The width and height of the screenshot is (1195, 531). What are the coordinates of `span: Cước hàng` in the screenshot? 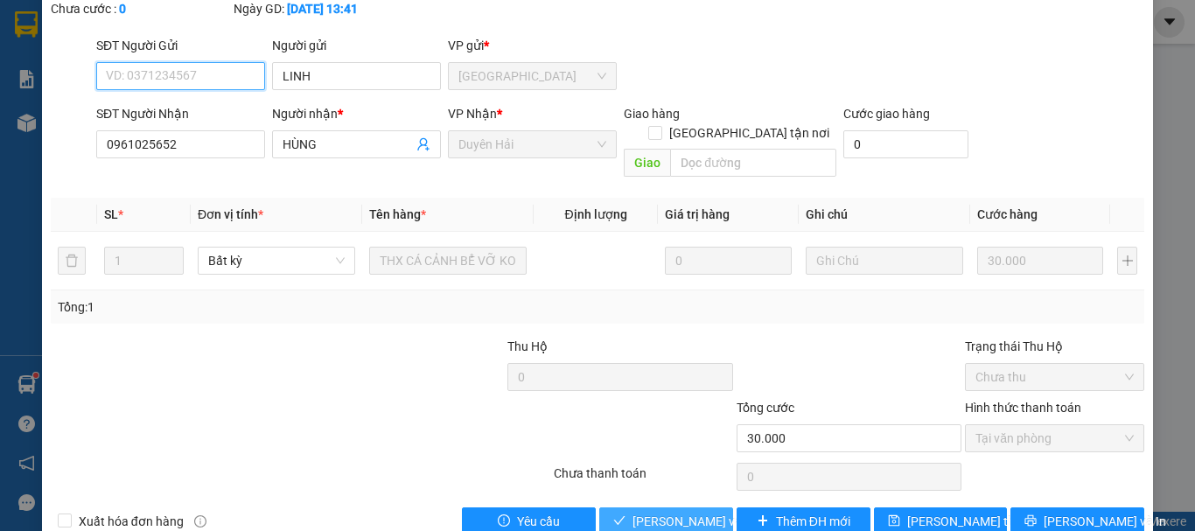 It's located at (1007, 214).